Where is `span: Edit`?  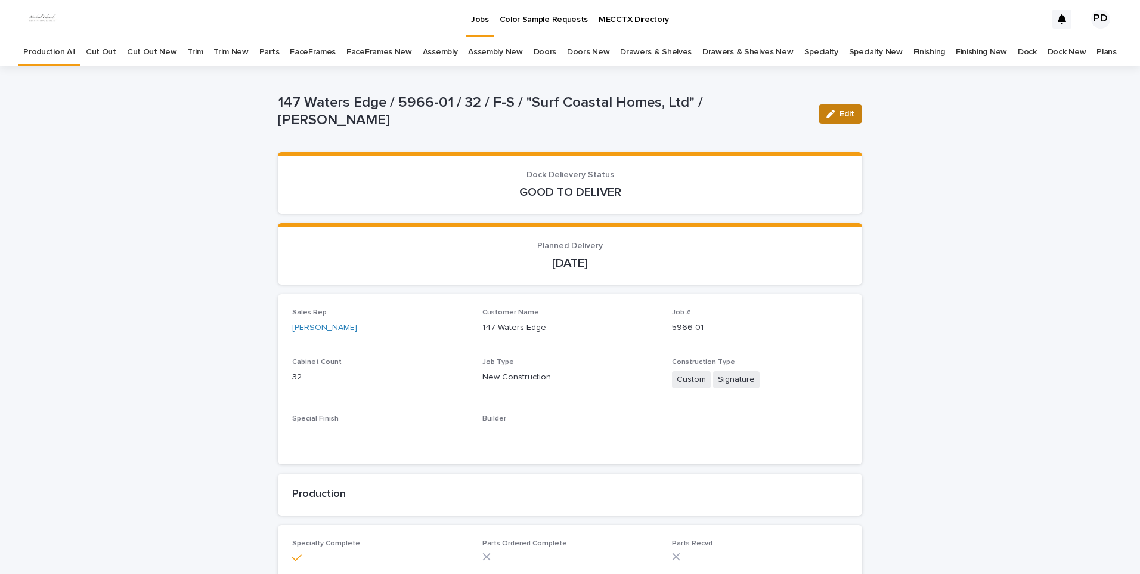 span: Edit is located at coordinates (847, 114).